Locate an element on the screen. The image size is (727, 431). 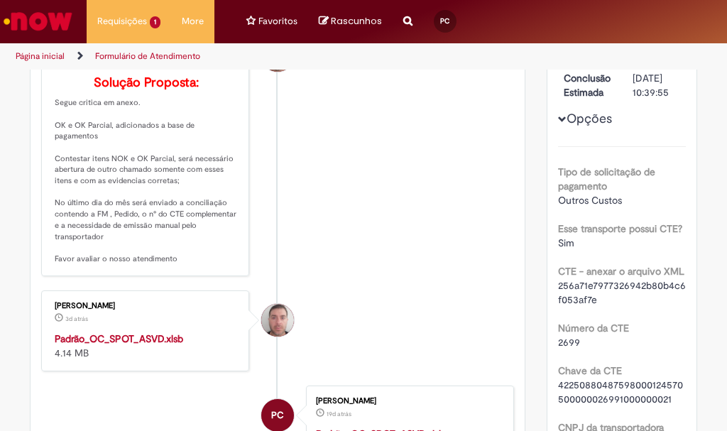
span: PC is located at coordinates (444, 21).